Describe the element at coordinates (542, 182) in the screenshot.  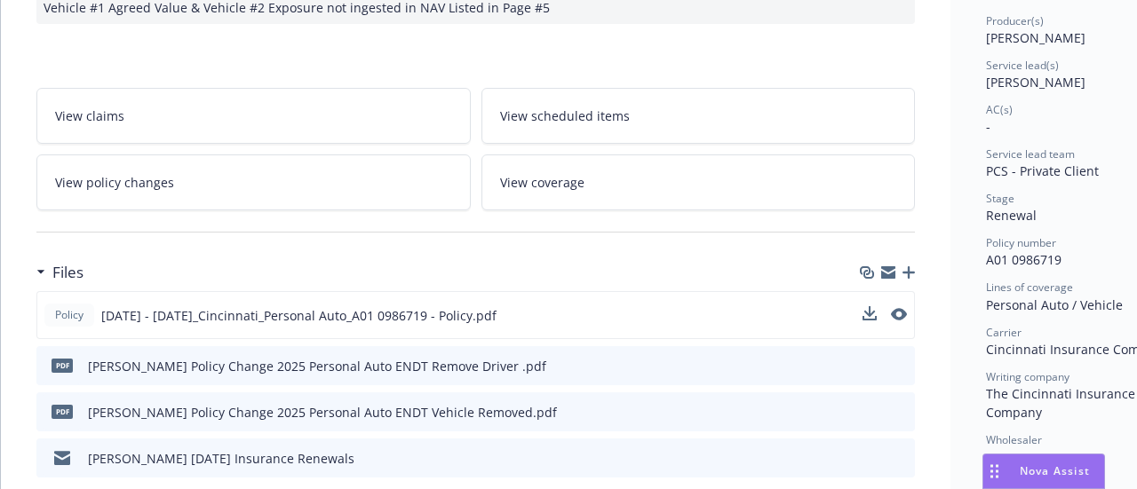
I see `span: View coverage` at that location.